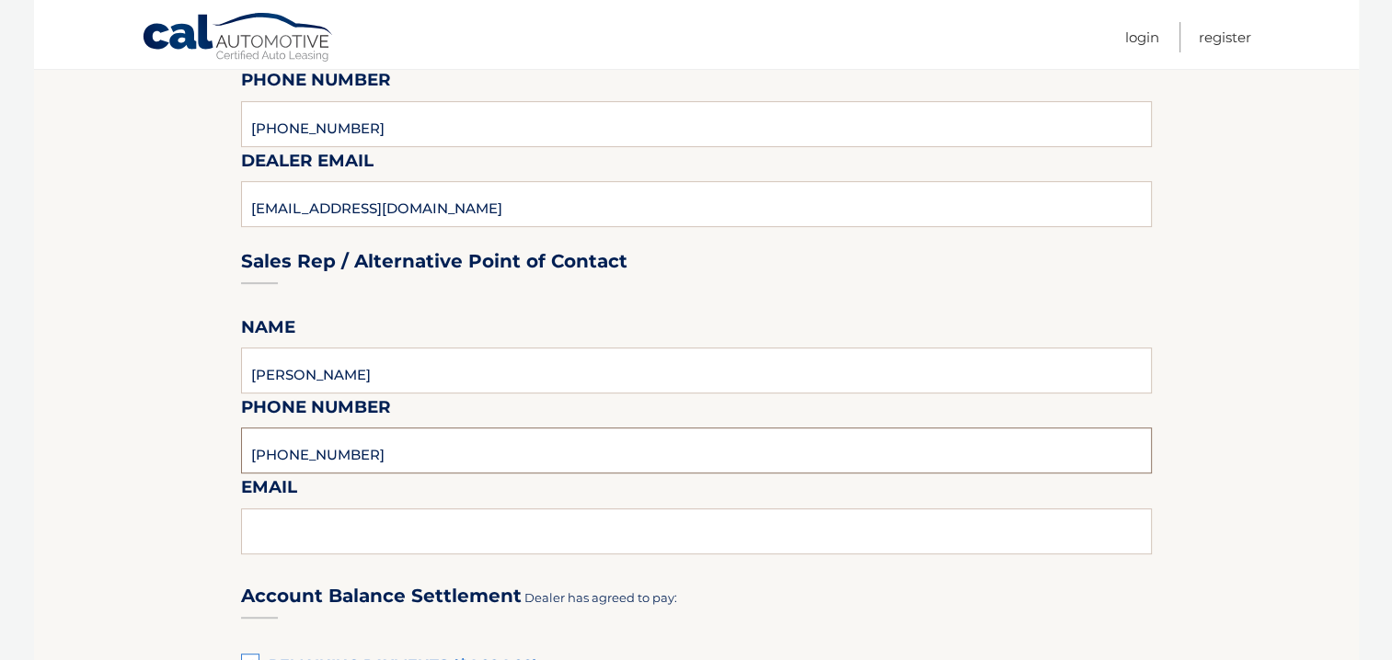 Image resolution: width=1392 pixels, height=660 pixels. I want to click on h3: Sales Rep / Alternative Point of Contact, so click(434, 261).